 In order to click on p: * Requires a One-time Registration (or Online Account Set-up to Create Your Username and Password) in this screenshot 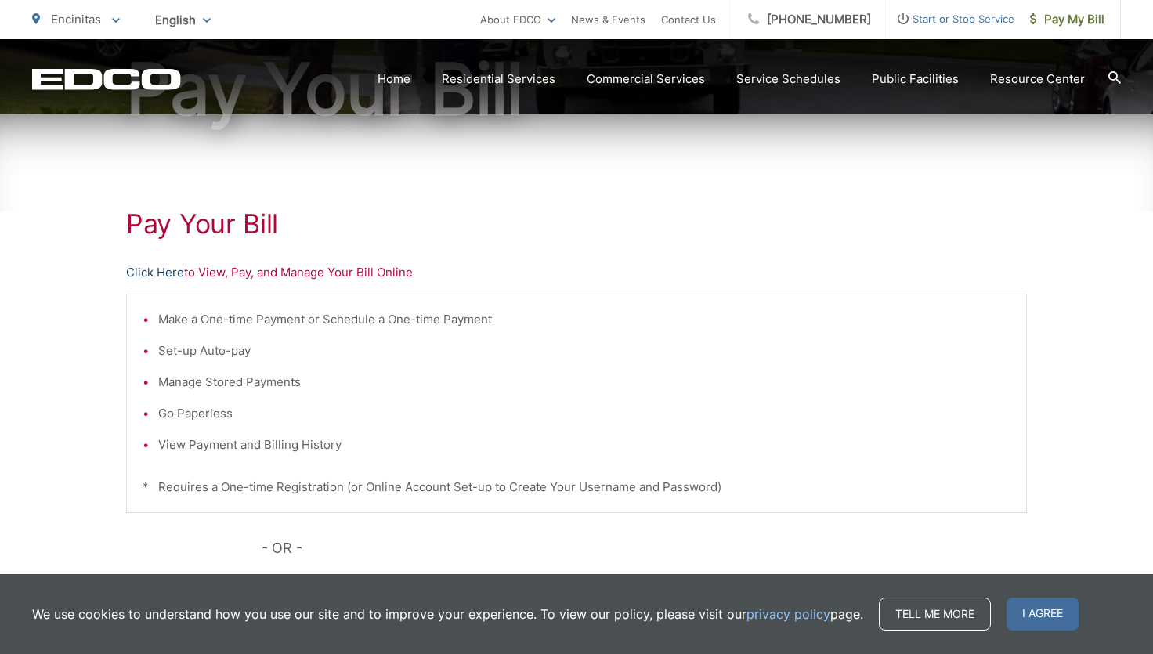, I will do `click(577, 487)`.